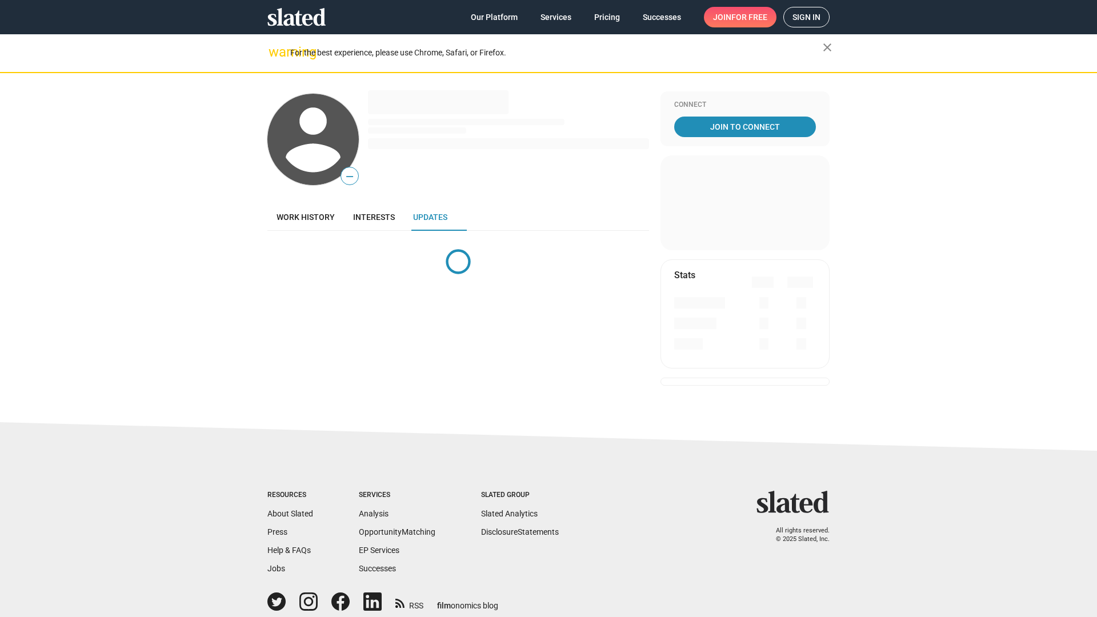 This screenshot has height=617, width=1097. I want to click on span: film, so click(444, 606).